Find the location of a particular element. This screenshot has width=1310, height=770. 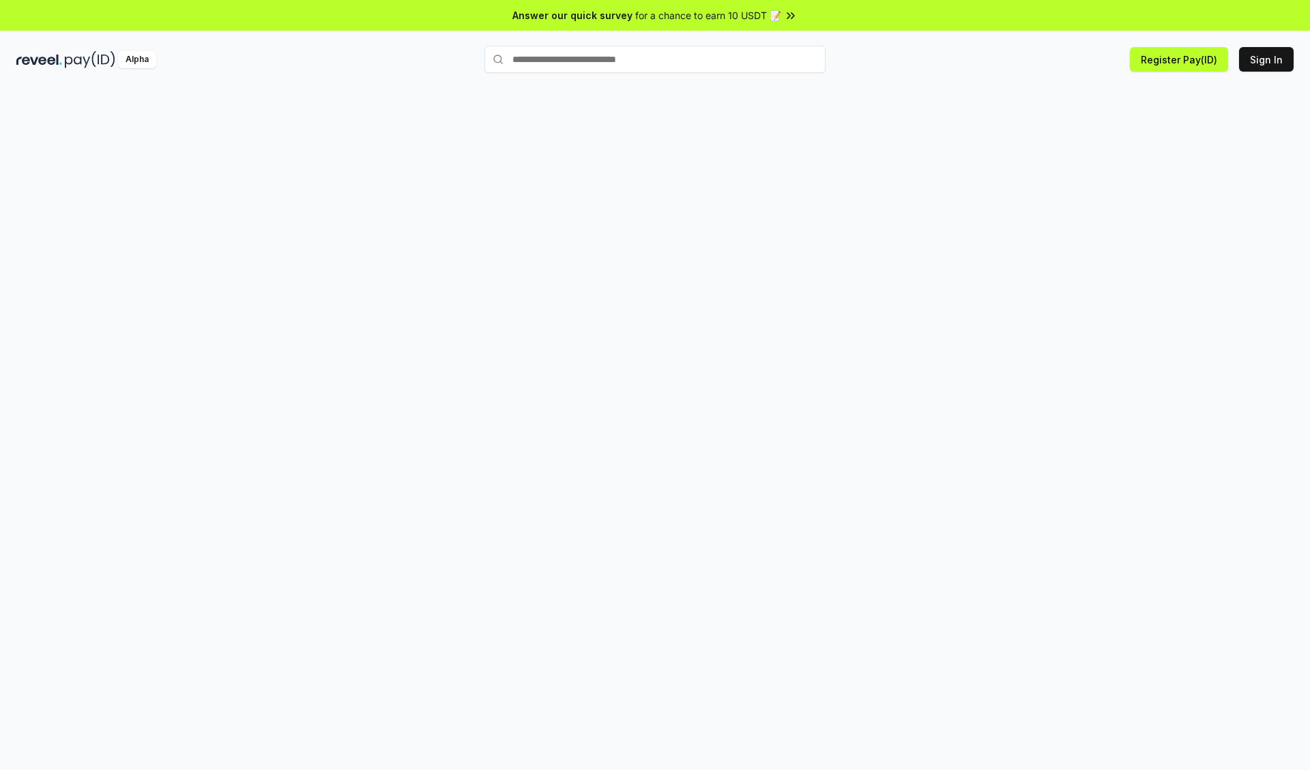

button: Register Pay(ID) is located at coordinates (1179, 59).